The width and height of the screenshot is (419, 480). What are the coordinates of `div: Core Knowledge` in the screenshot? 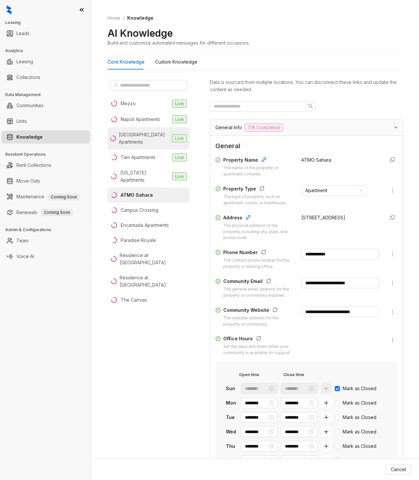 It's located at (126, 62).